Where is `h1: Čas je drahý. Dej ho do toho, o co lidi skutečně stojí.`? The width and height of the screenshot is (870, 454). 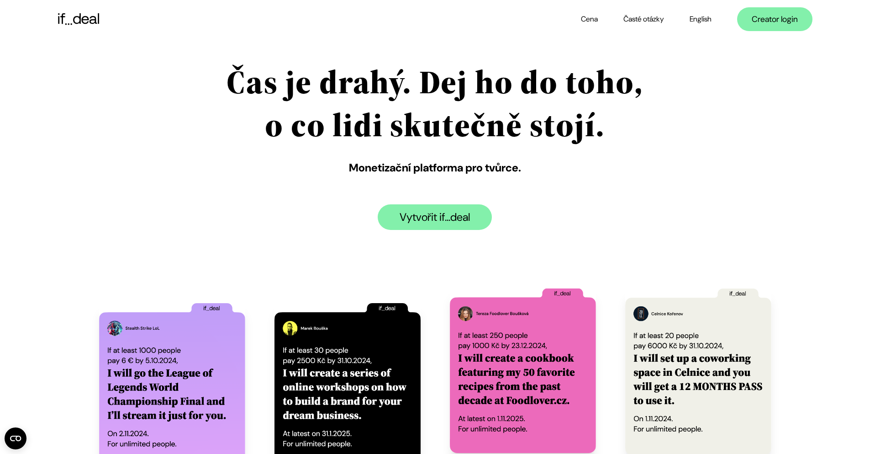
h1: Čas je drahý. Dej ho do toho, o co lidi skutečně stojí. is located at coordinates (435, 103).